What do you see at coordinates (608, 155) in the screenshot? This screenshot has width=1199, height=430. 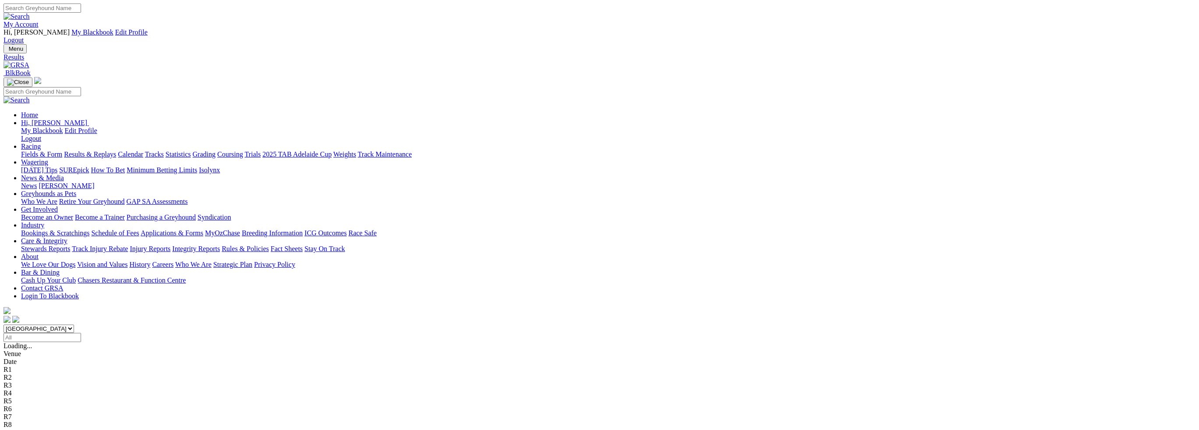 I see `div: Racing` at bounding box center [608, 155].